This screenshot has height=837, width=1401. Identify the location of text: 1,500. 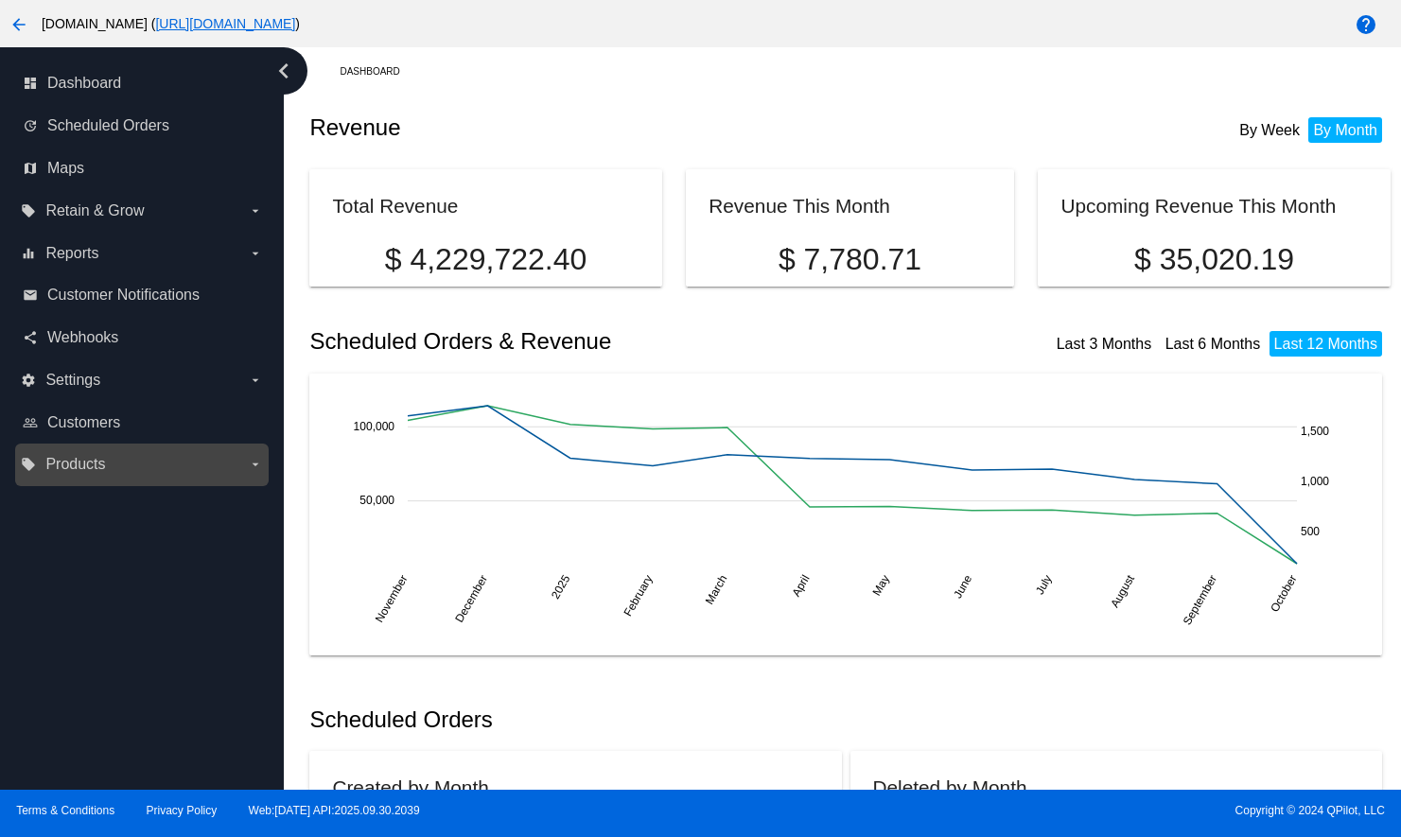
(1315, 431).